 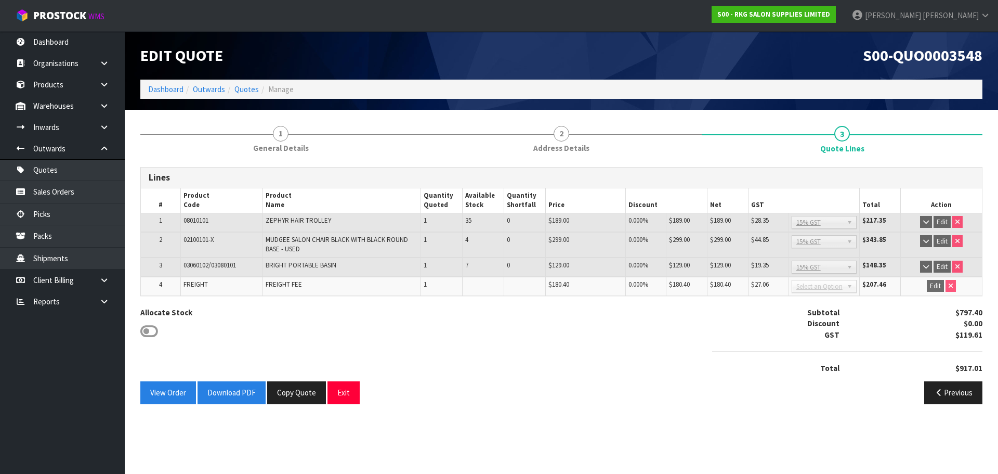 I want to click on a: S00 - RKG SALON SUPPLIES LIMITED, so click(x=774, y=15).